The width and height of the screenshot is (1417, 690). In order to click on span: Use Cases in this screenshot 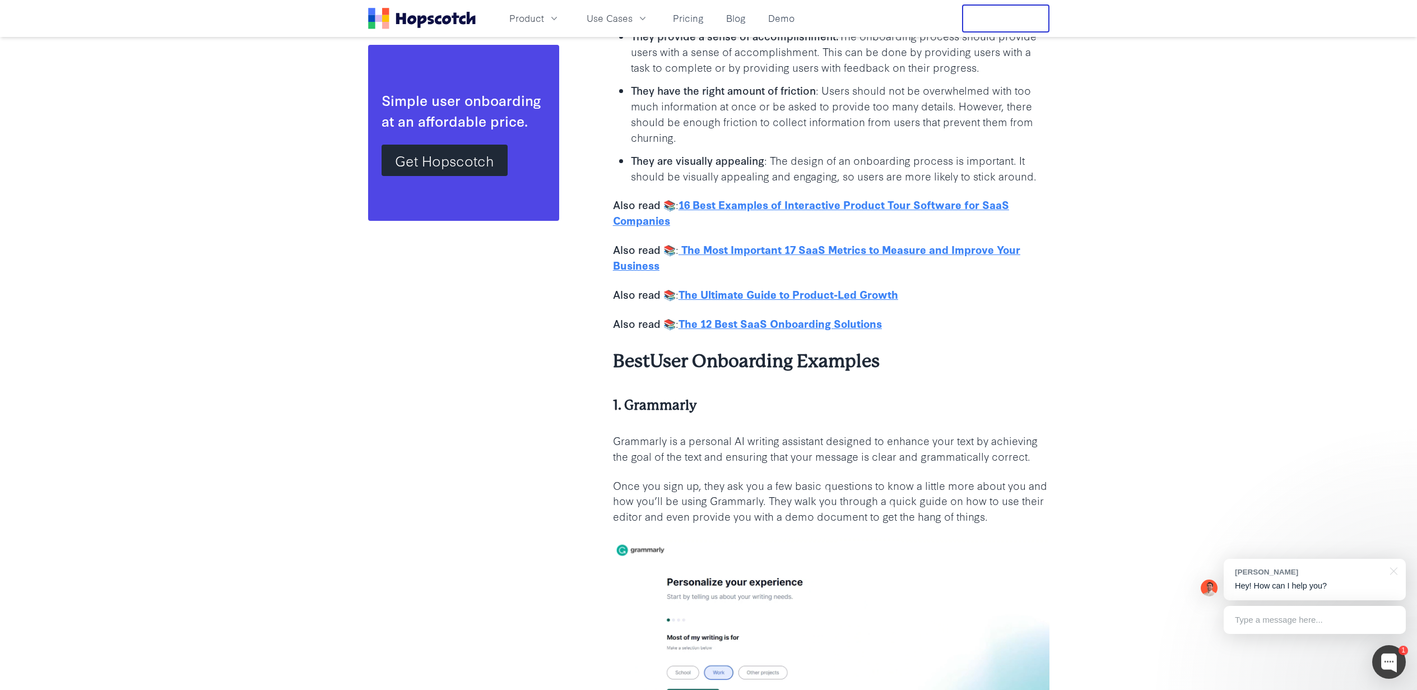, I will do `click(610, 18)`.